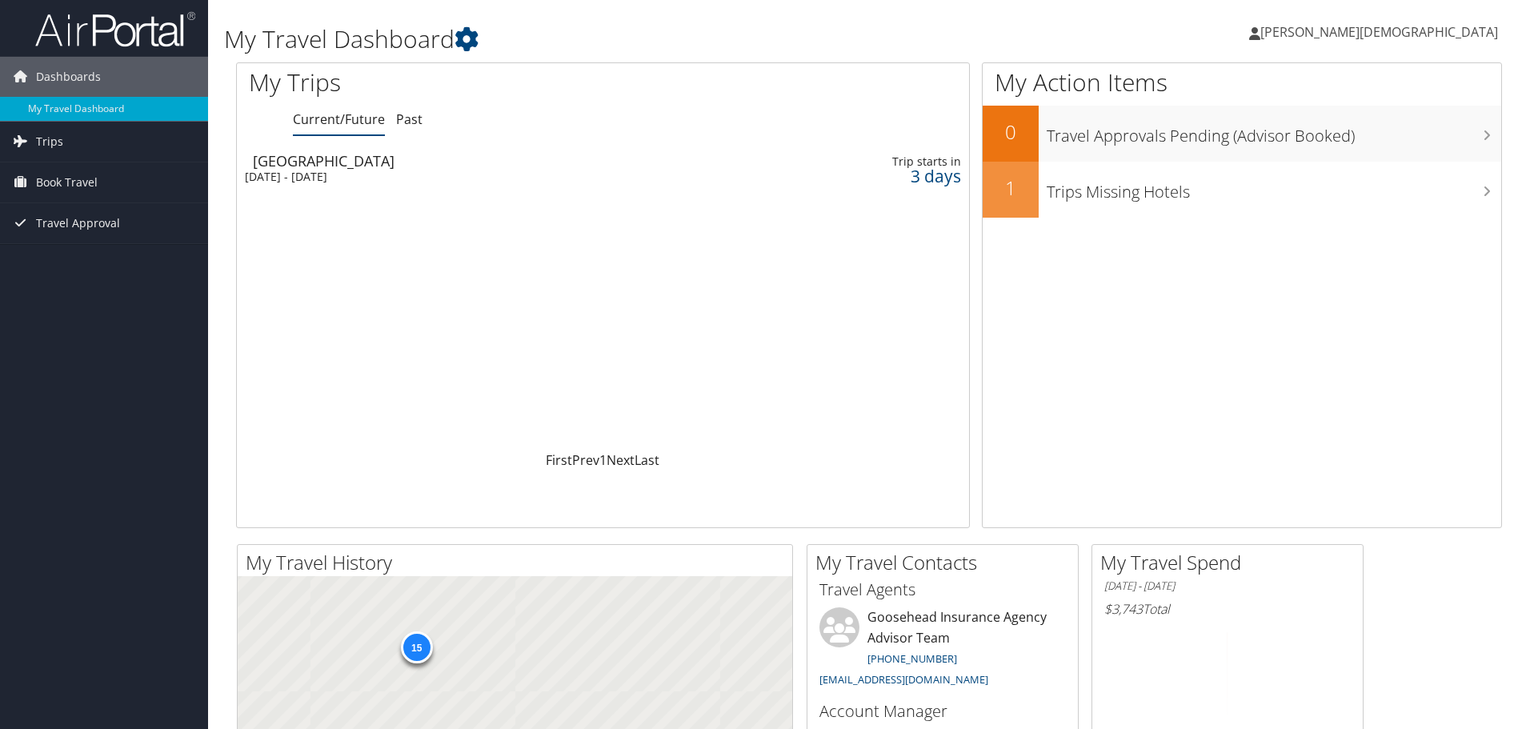  What do you see at coordinates (450, 82) in the screenshot?
I see `h1: My Trips` at bounding box center [450, 82].